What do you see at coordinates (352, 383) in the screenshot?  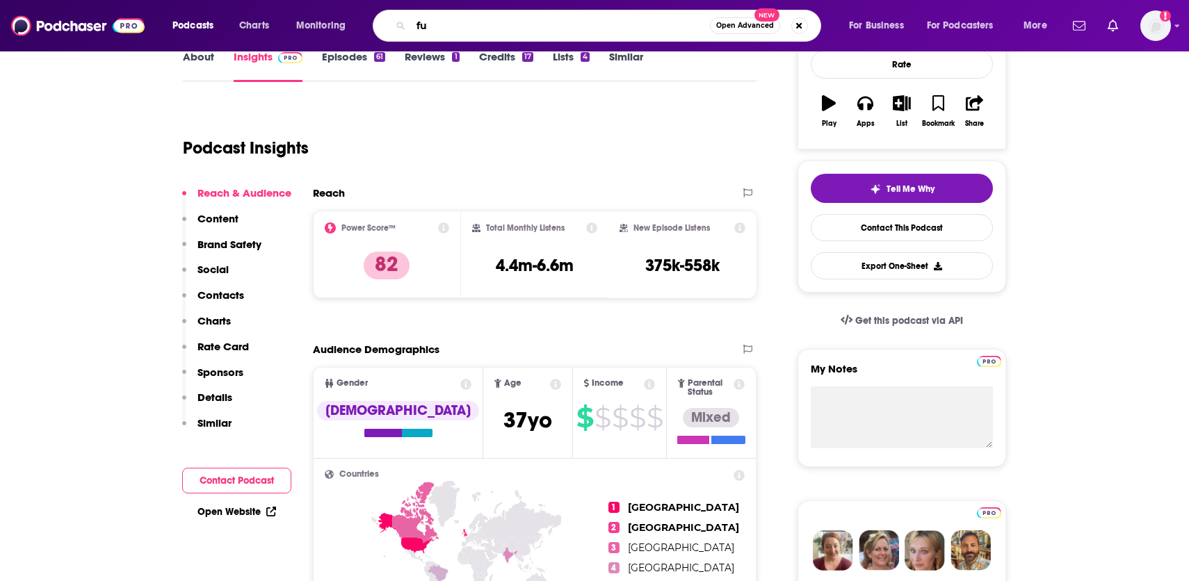 I see `span: Gender` at bounding box center [352, 383].